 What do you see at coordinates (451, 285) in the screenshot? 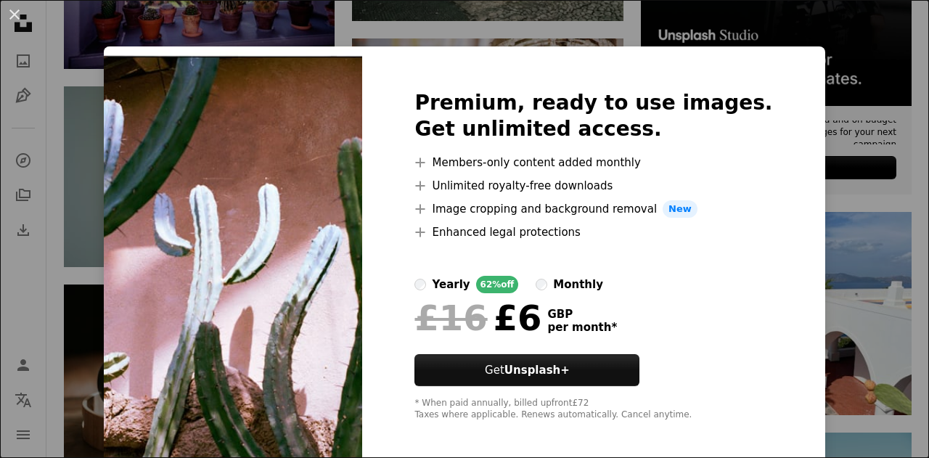
I see `div: yearly` at bounding box center [451, 285].